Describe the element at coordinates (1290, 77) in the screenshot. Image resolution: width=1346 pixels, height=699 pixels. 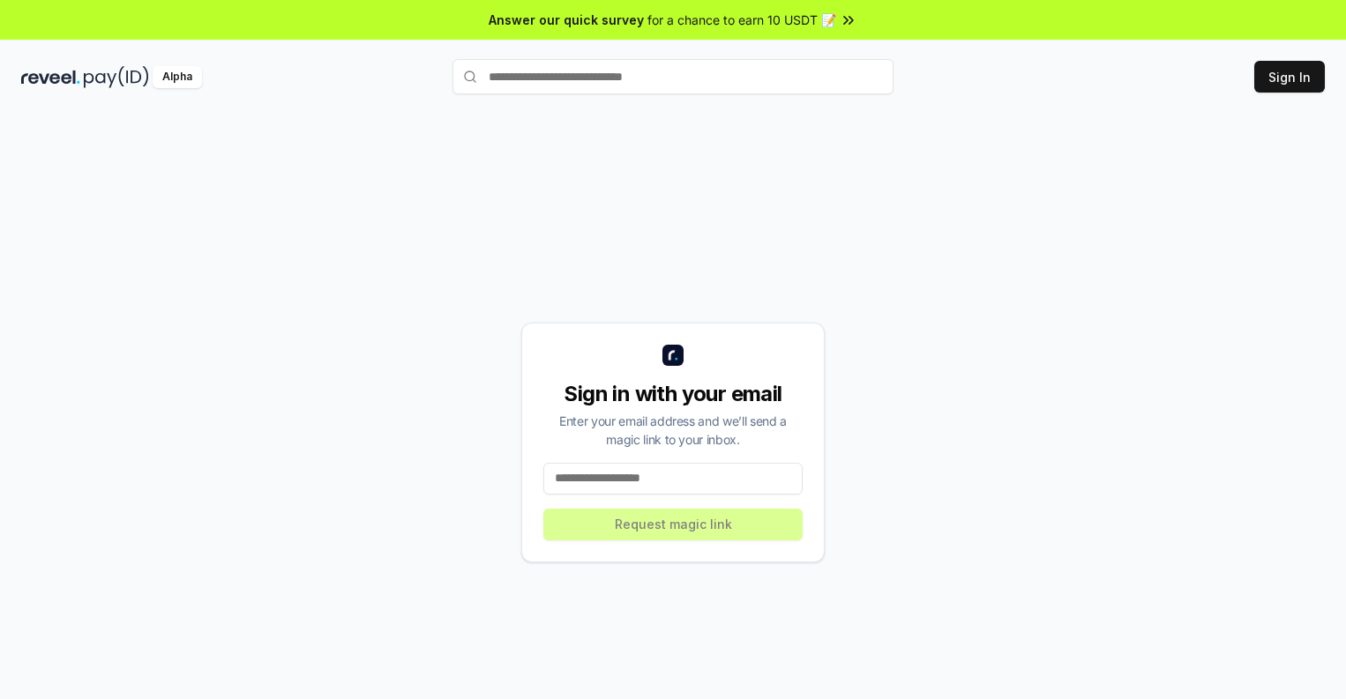
I see `button: Sign In` at that location.